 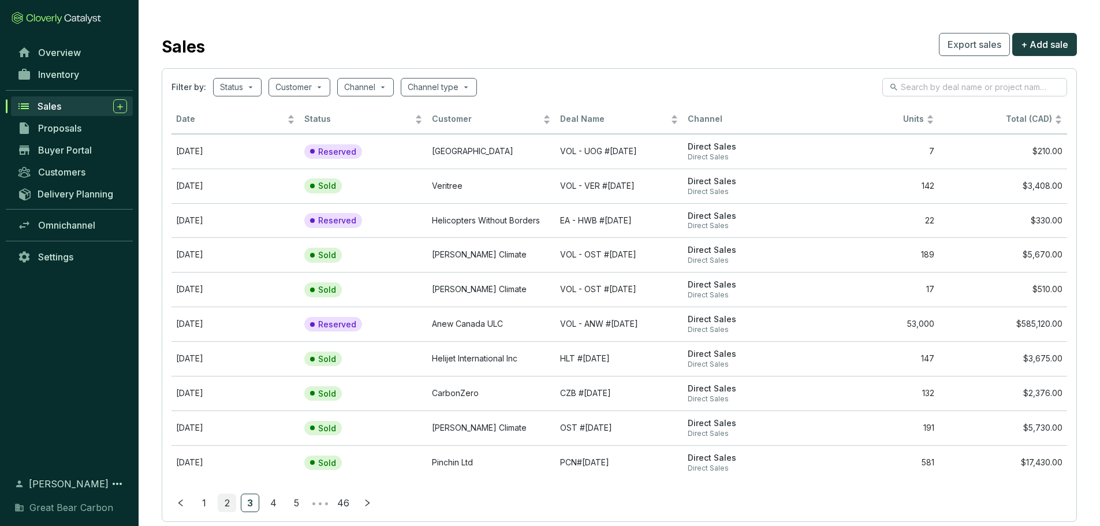 I want to click on li: 4, so click(x=273, y=503).